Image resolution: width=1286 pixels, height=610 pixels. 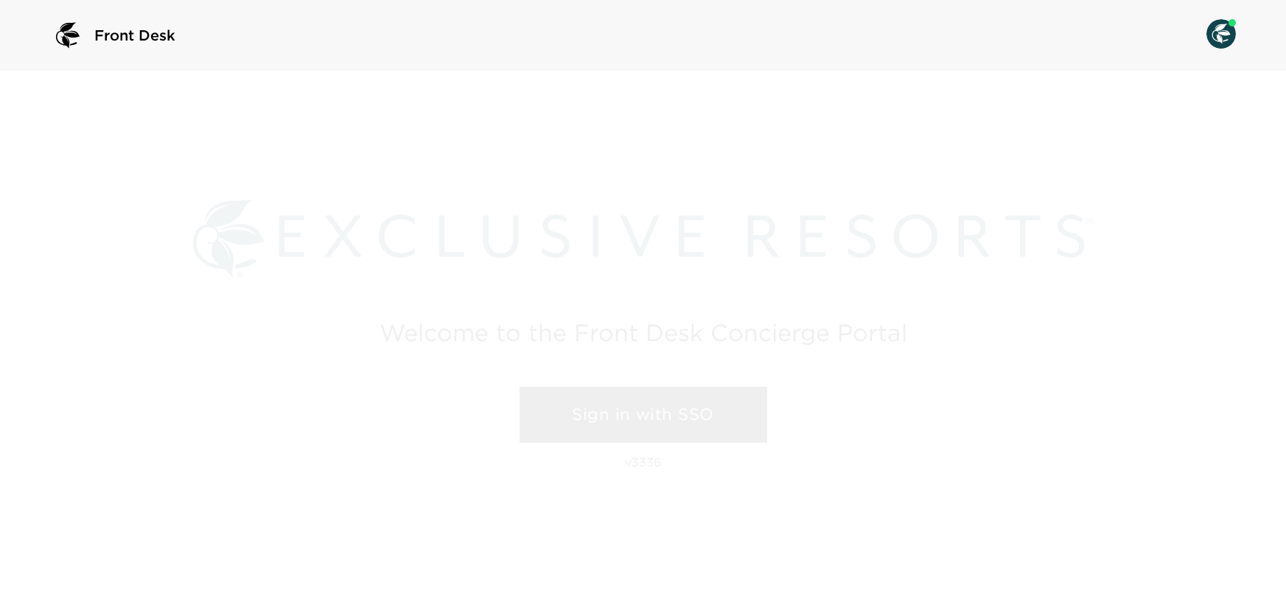 I want to click on img: User, so click(x=1221, y=34).